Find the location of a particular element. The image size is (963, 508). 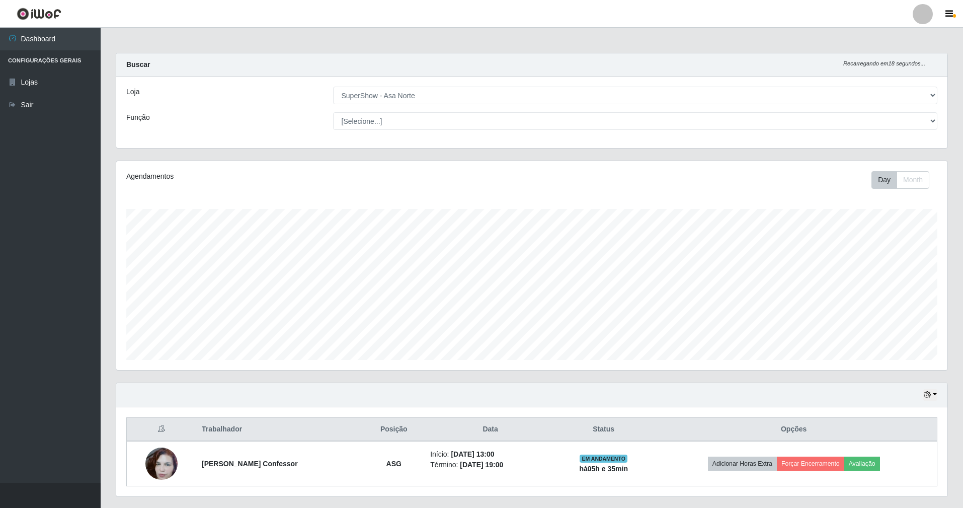

li: Início: is located at coordinates (490, 454).